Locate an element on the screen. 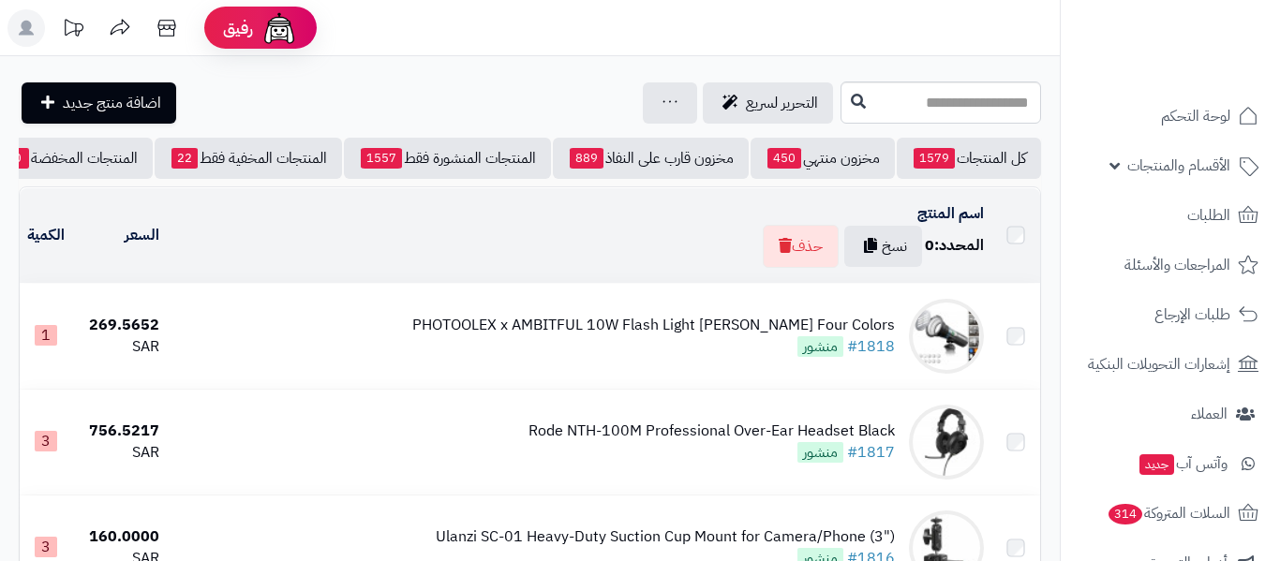 This screenshot has height=561, width=1280. a: المنتجات المنشورة فقط1557 is located at coordinates (447, 158).